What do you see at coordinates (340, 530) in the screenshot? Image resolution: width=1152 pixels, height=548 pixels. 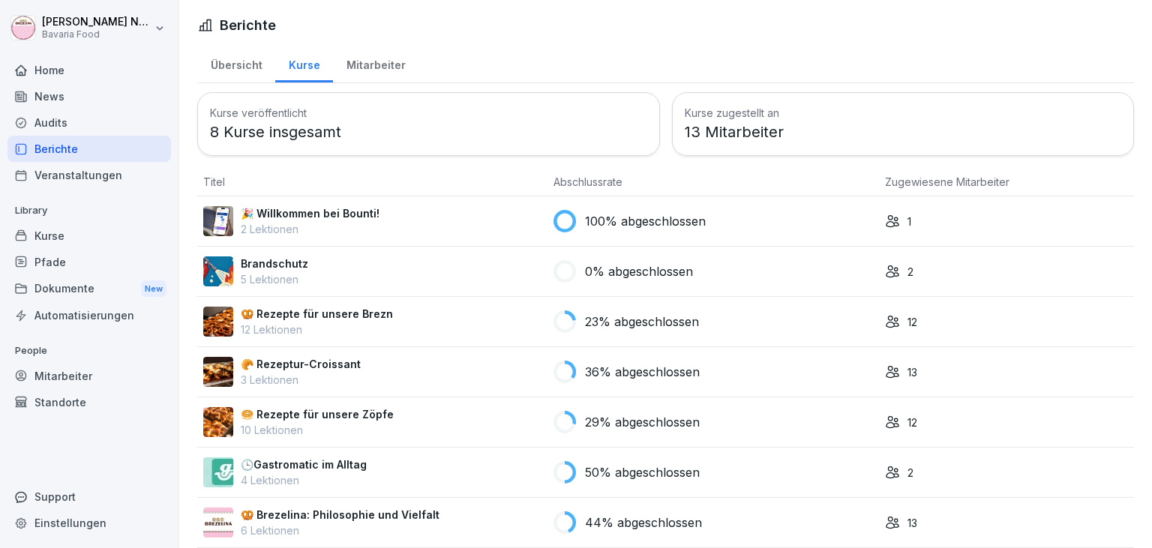 I see `p: 6 Lektionen` at bounding box center [340, 530].